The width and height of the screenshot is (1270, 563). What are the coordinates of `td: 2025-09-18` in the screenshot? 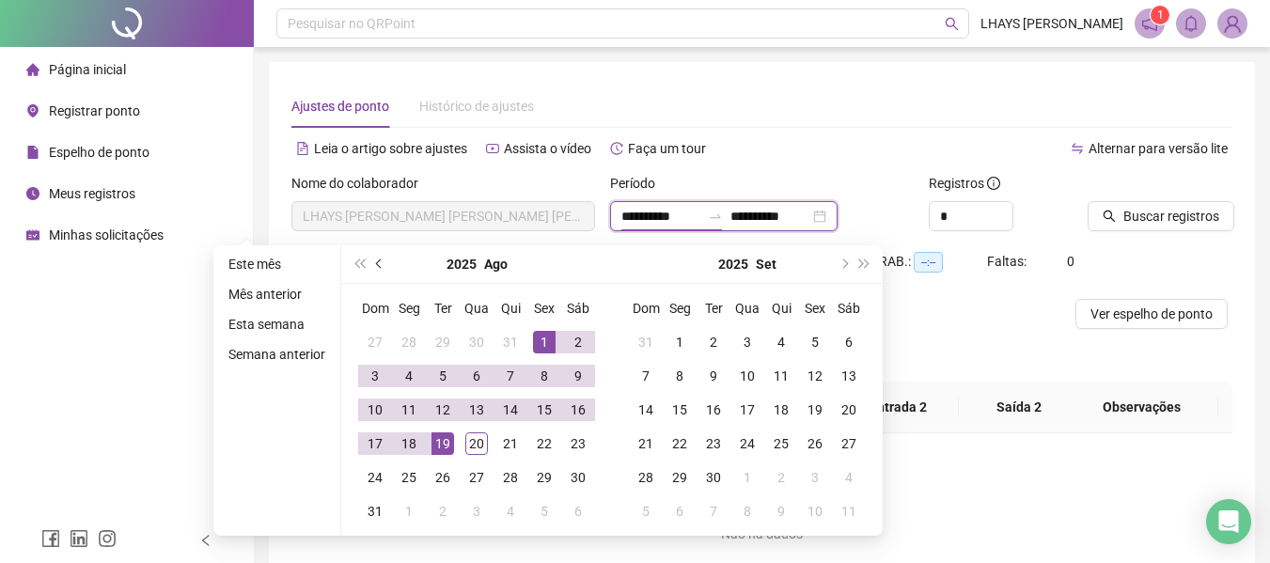 It's located at (781, 410).